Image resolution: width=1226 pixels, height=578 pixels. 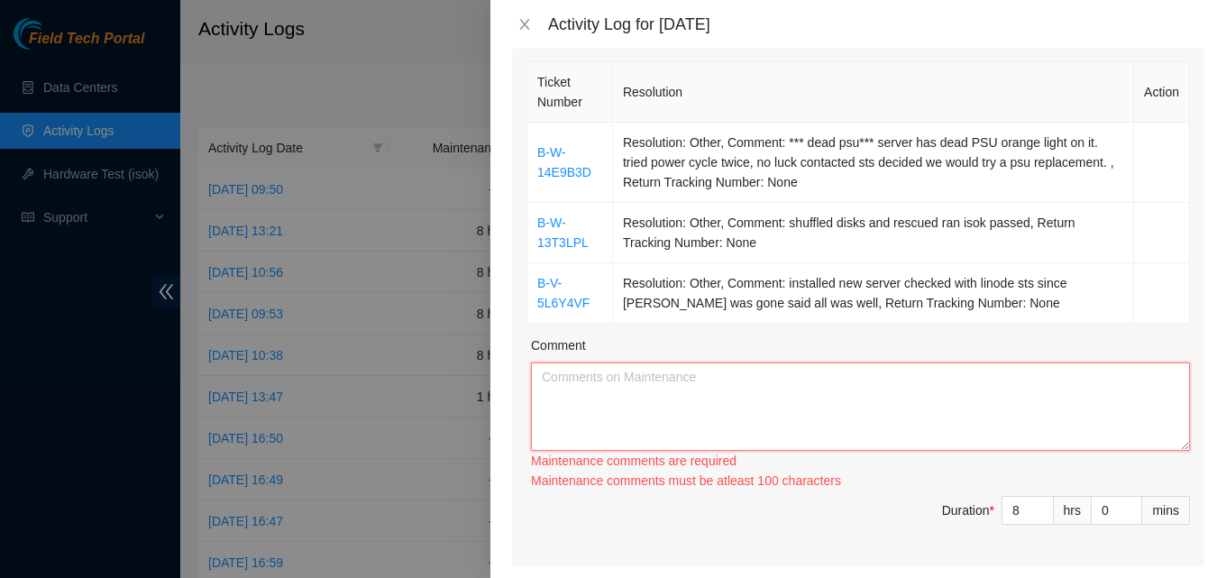 What do you see at coordinates (874, 92) in the screenshot?
I see `th: Resolution` at bounding box center [874, 92].